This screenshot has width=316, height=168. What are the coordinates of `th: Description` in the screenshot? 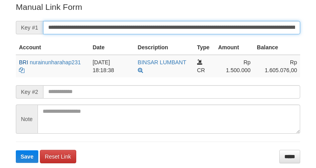 It's located at (164, 47).